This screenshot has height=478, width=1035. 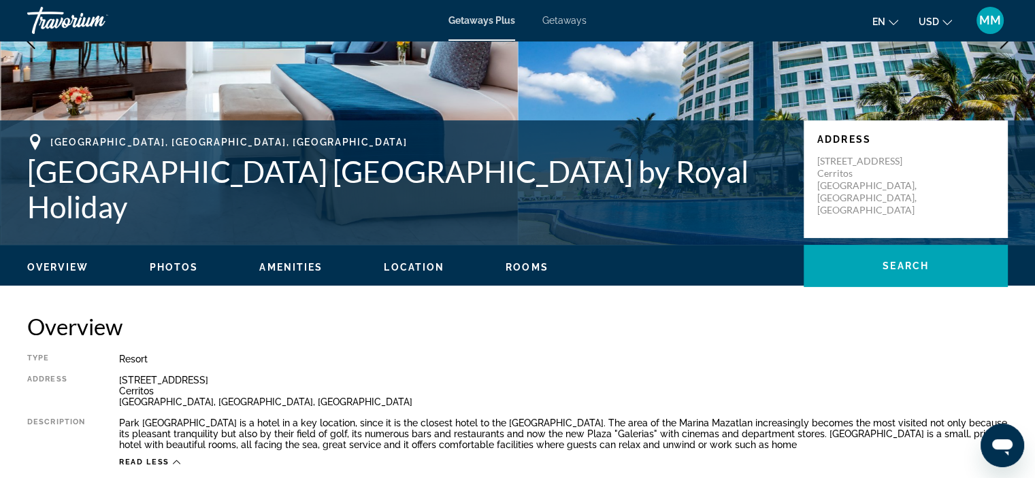 I want to click on span: USD, so click(x=929, y=22).